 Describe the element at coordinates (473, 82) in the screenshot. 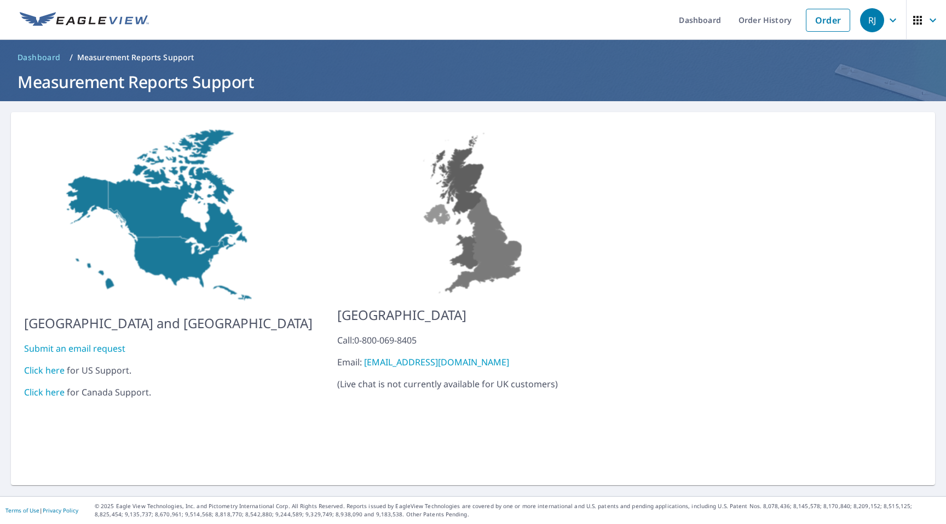

I see `h1: Measurement Reports Support` at that location.